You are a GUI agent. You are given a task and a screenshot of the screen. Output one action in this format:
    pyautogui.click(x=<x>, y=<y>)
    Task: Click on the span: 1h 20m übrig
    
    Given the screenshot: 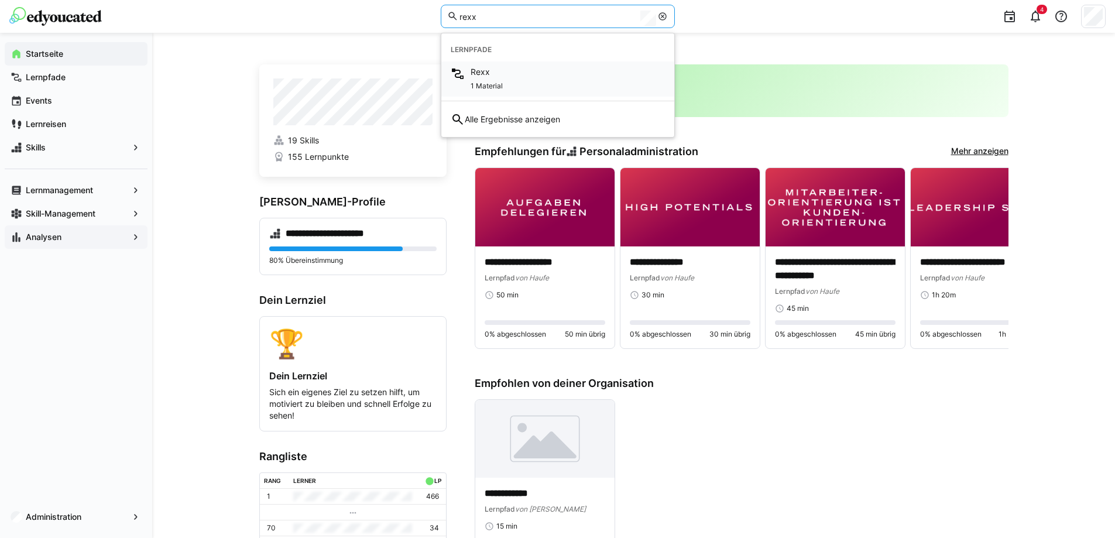 What is the action you would take?
    pyautogui.click(x=1020, y=334)
    